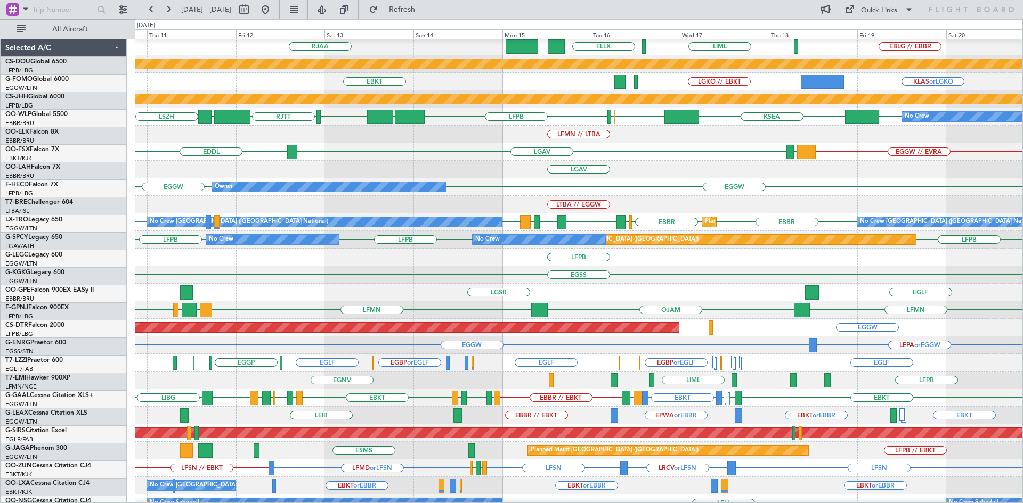  I want to click on a: OO-WLPGlobal 5500, so click(36, 115).